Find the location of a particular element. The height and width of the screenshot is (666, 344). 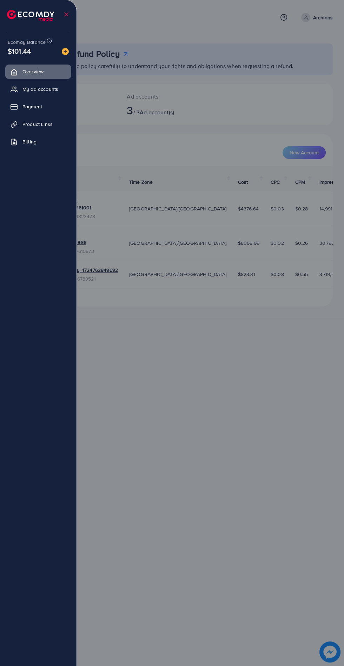

span: My ad accounts is located at coordinates (40, 89).